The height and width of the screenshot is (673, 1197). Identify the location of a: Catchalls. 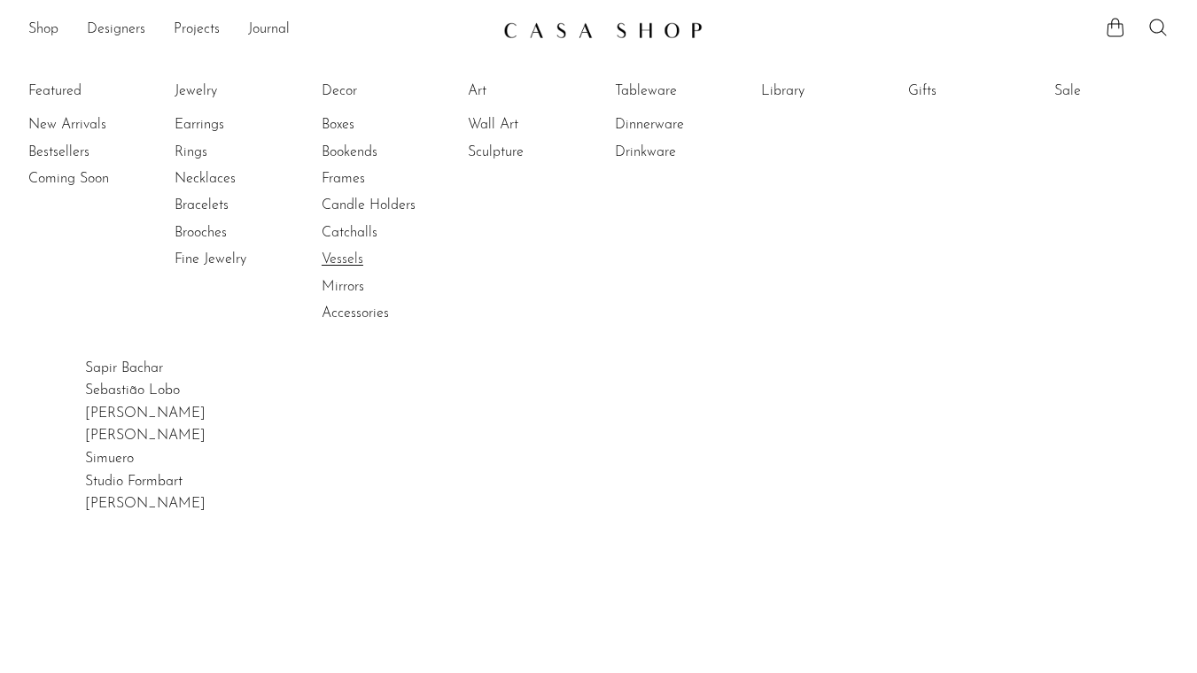
(388, 233).